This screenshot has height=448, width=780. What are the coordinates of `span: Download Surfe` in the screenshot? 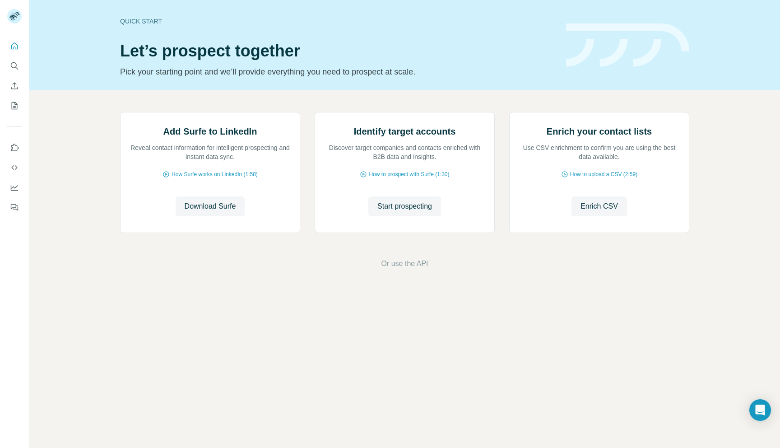 It's located at (210, 206).